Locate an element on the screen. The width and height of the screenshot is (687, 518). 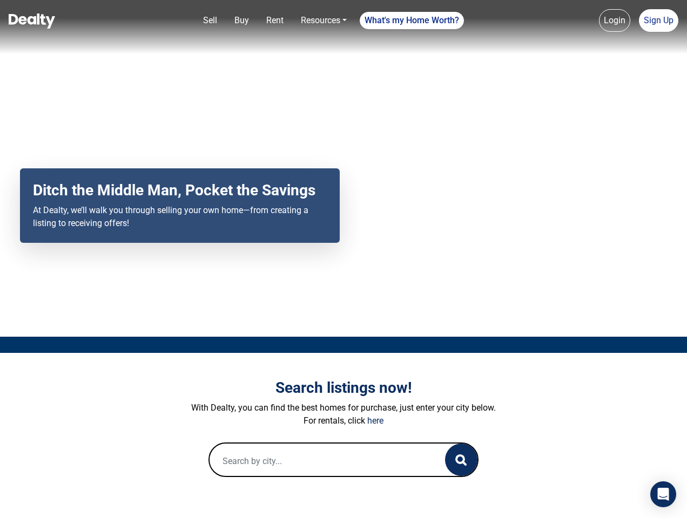
h3: Search listings now! is located at coordinates (343, 388).